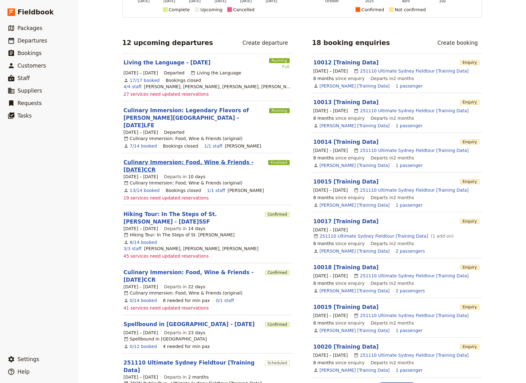 This screenshot has width=526, height=383. I want to click on span: Packages, so click(30, 28).